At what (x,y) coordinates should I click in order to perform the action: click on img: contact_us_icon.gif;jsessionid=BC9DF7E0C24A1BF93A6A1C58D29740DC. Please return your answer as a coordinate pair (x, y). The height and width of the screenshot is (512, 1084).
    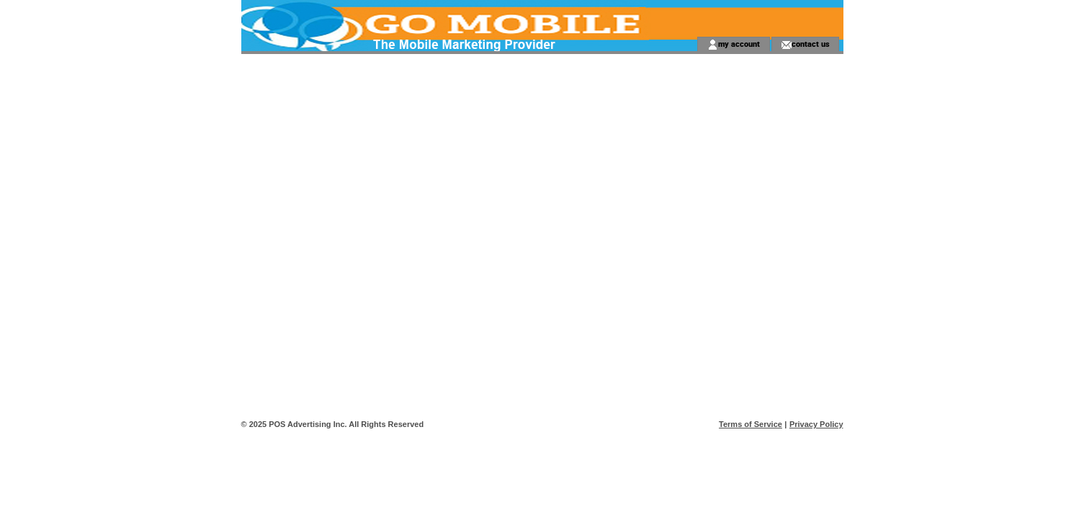
    Looking at the image, I should click on (786, 45).